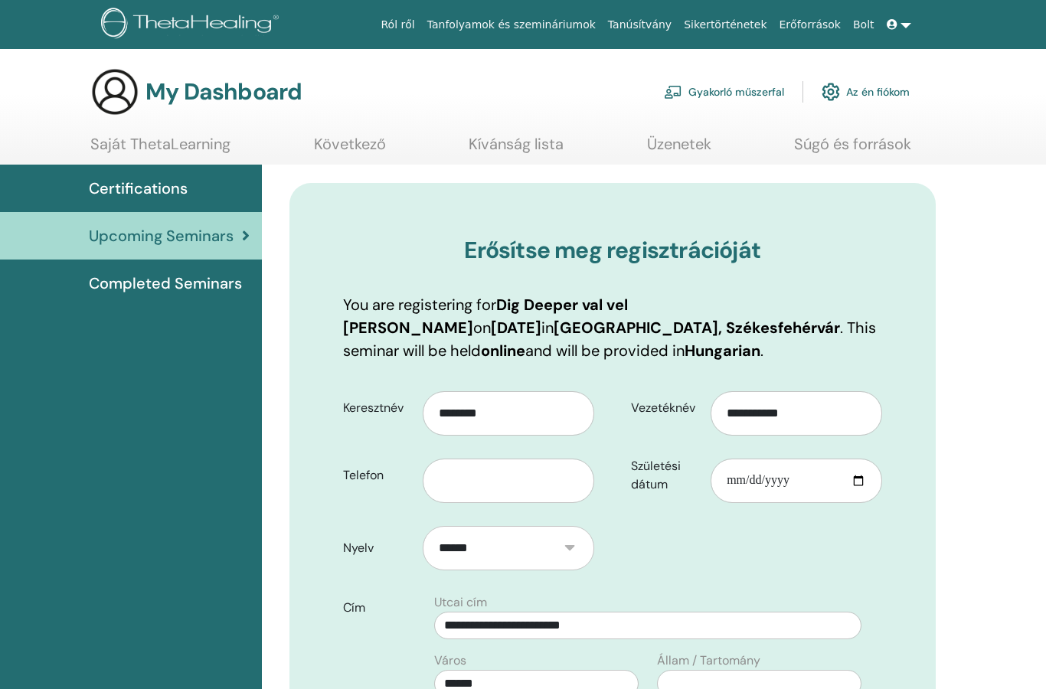 Image resolution: width=1046 pixels, height=689 pixels. I want to click on a: Üzenetek, so click(679, 149).